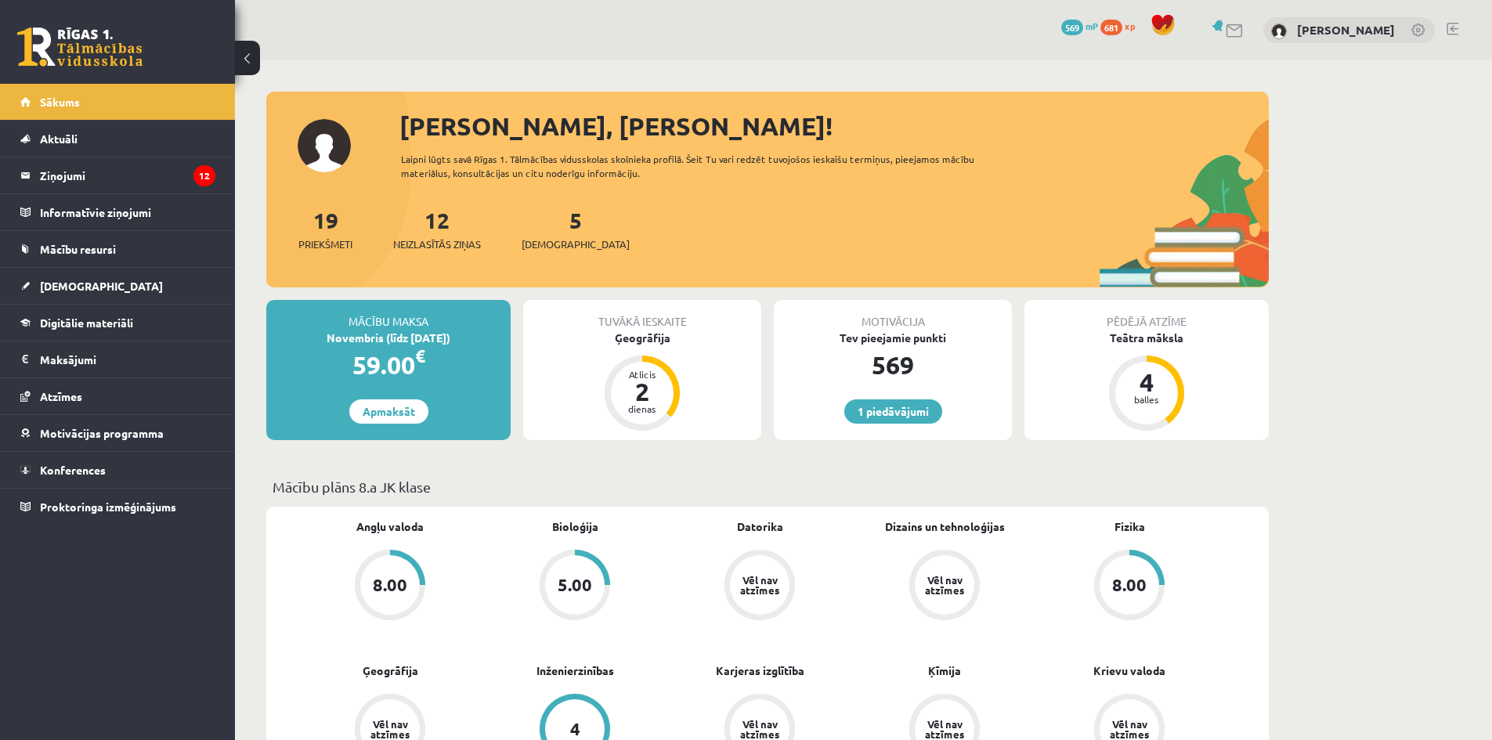 The height and width of the screenshot is (740, 1492). I want to click on a: Angļu valoda, so click(390, 526).